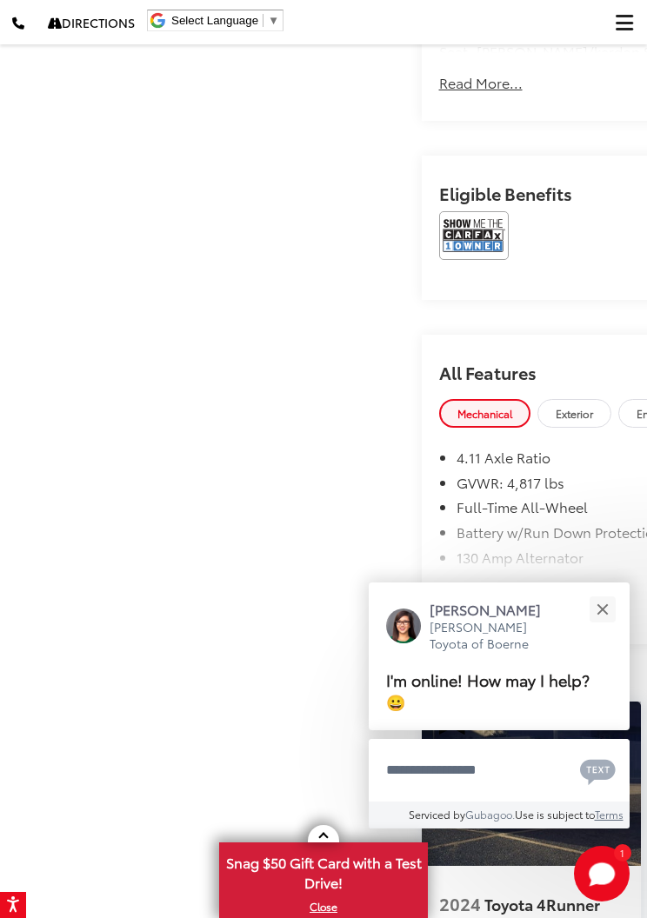 The image size is (647, 918). Describe the element at coordinates (609, 814) in the screenshot. I see `a: Terms` at that location.